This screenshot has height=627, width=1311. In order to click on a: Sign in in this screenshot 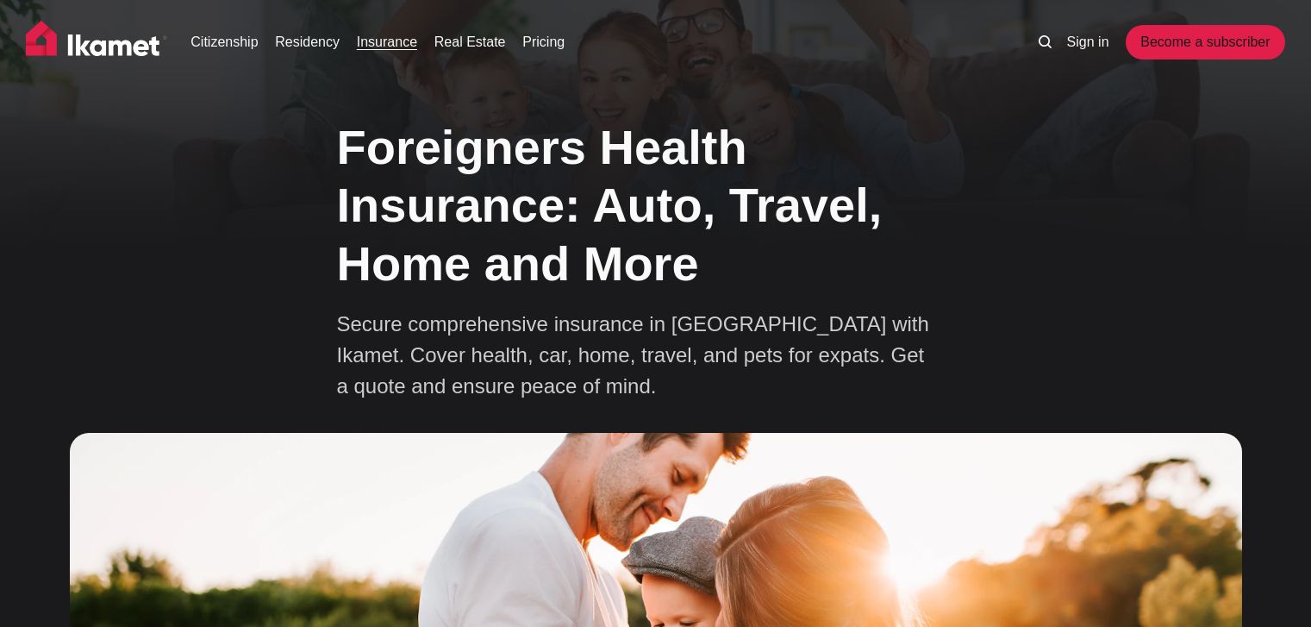, I will do `click(1088, 42)`.